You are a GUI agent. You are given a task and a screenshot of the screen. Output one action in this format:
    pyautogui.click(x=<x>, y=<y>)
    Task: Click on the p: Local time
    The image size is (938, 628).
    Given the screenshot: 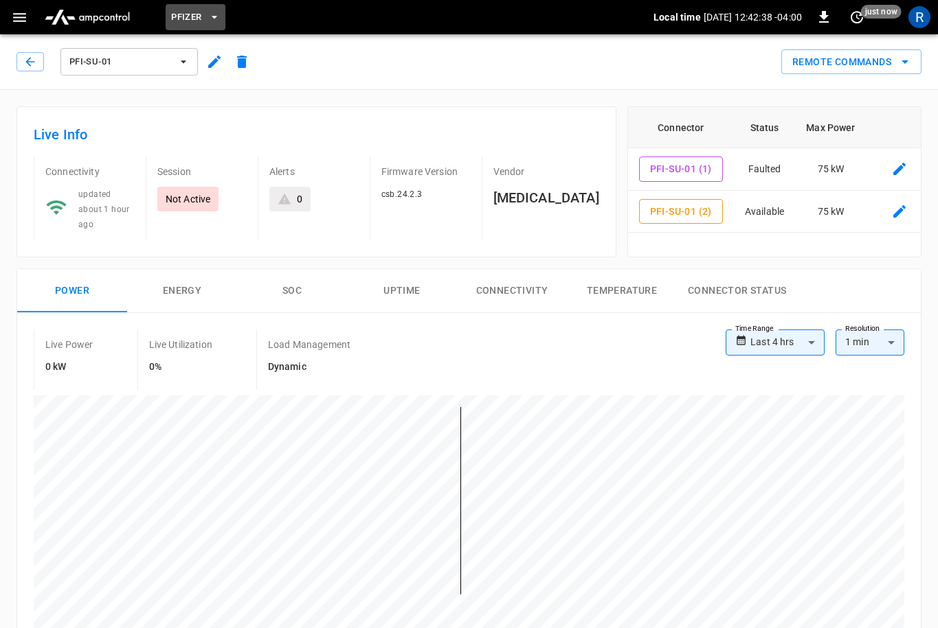 What is the action you would take?
    pyautogui.click(x=677, y=17)
    